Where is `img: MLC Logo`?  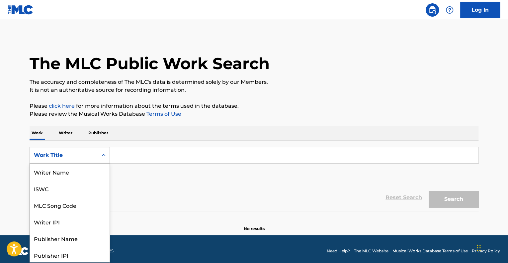
img: MLC Logo is located at coordinates (21, 10).